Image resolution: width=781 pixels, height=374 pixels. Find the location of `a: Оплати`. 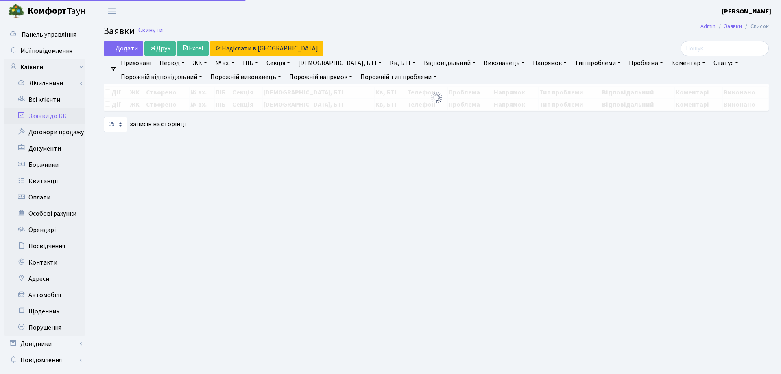

a: Оплати is located at coordinates (45, 197).